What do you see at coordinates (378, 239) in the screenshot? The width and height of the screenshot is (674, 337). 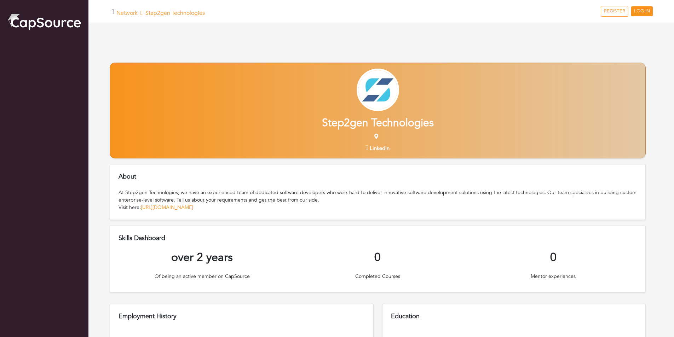 I see `h5: Skills Dashboard` at bounding box center [378, 239].